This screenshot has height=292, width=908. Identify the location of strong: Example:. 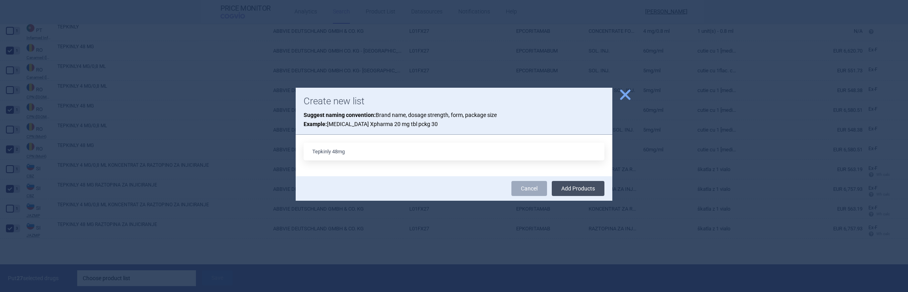
(315, 124).